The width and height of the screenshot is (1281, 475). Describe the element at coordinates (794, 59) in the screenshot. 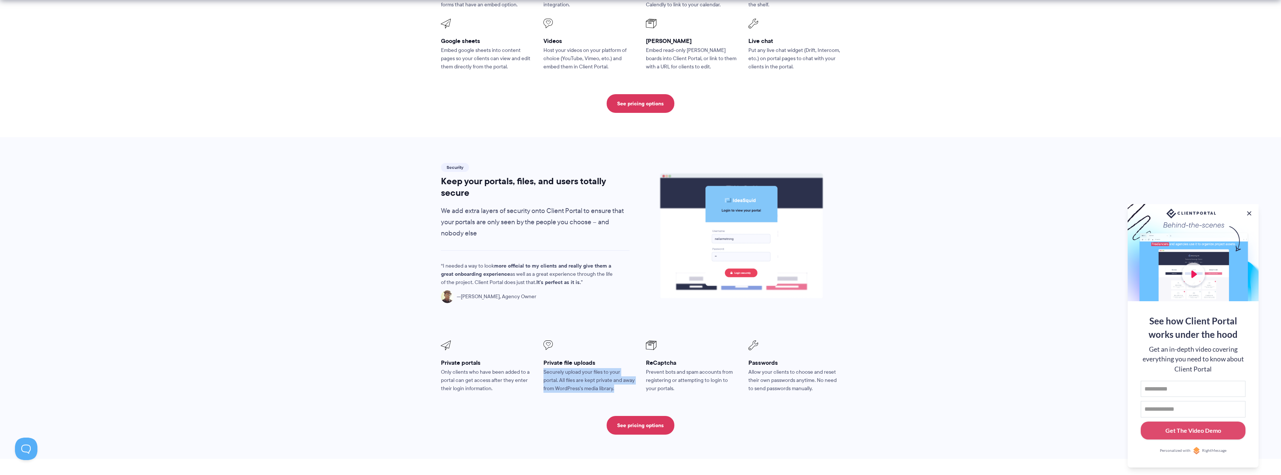

I see `p: Put any live chat widget (Drift, Intercom, etc.) on portal pages to chat with your clients in the...` at that location.